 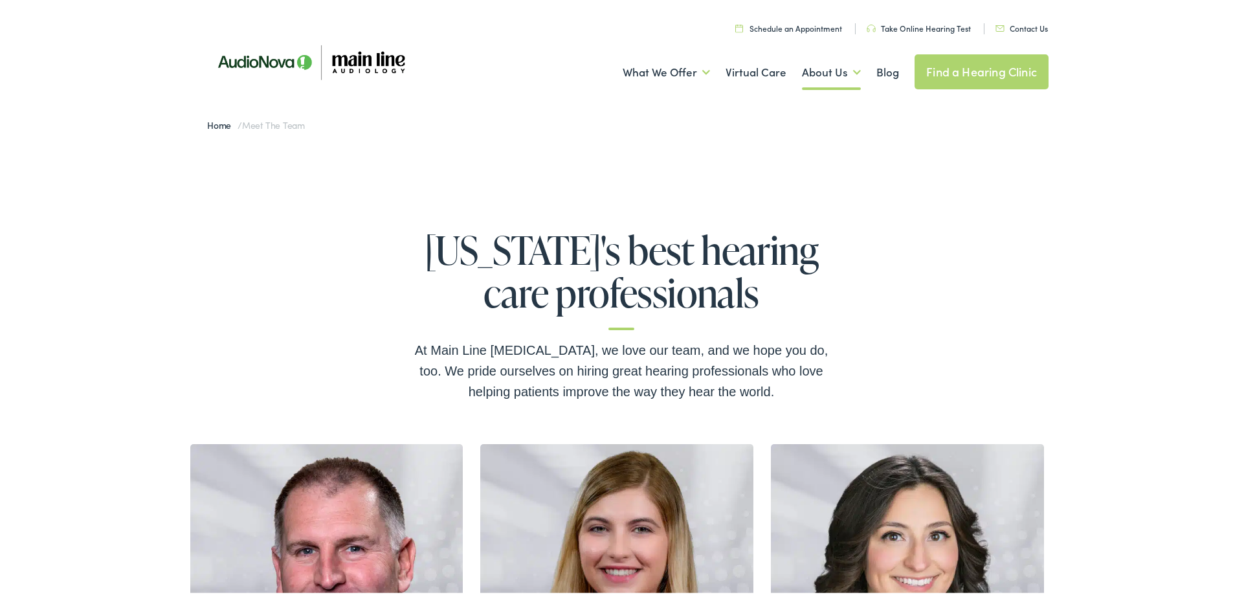 I want to click on a: Contact Us, so click(x=1022, y=25).